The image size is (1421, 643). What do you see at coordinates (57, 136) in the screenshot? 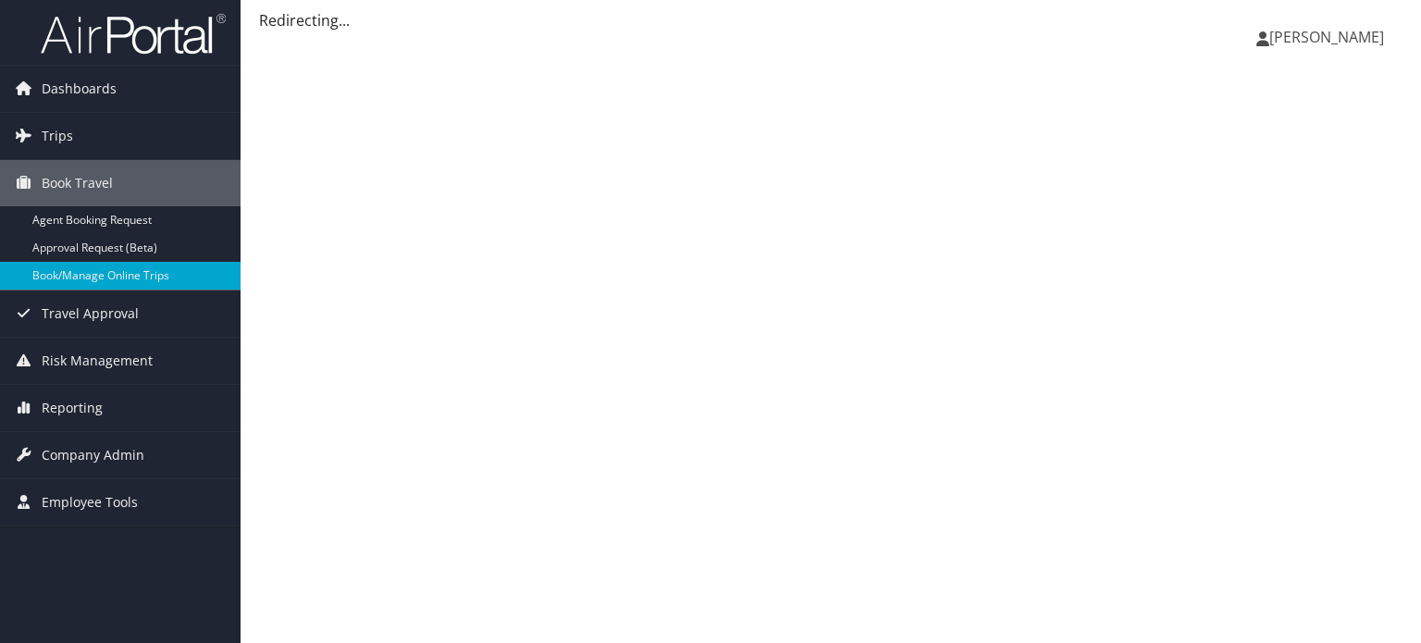
I see `span: Trips` at bounding box center [57, 136].